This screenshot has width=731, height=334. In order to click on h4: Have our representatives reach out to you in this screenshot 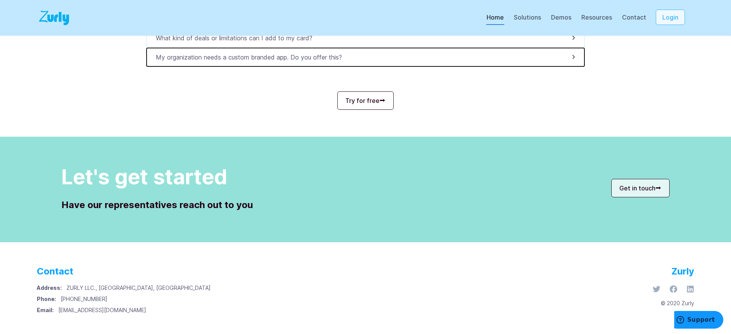, I will do `click(157, 205)`.